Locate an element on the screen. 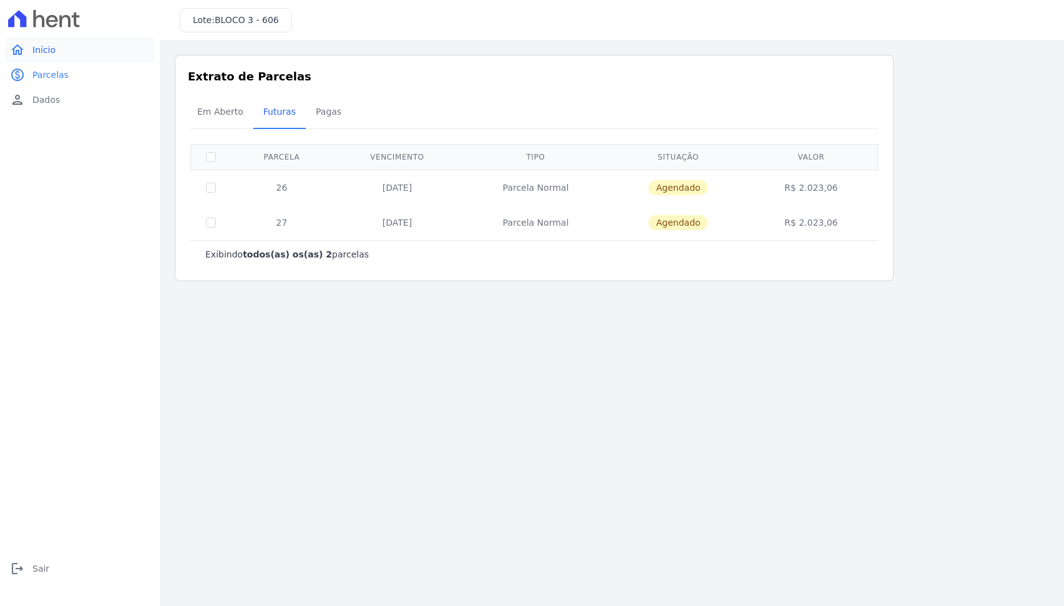 This screenshot has width=1064, height=606. th: Tipo is located at coordinates (535, 157).